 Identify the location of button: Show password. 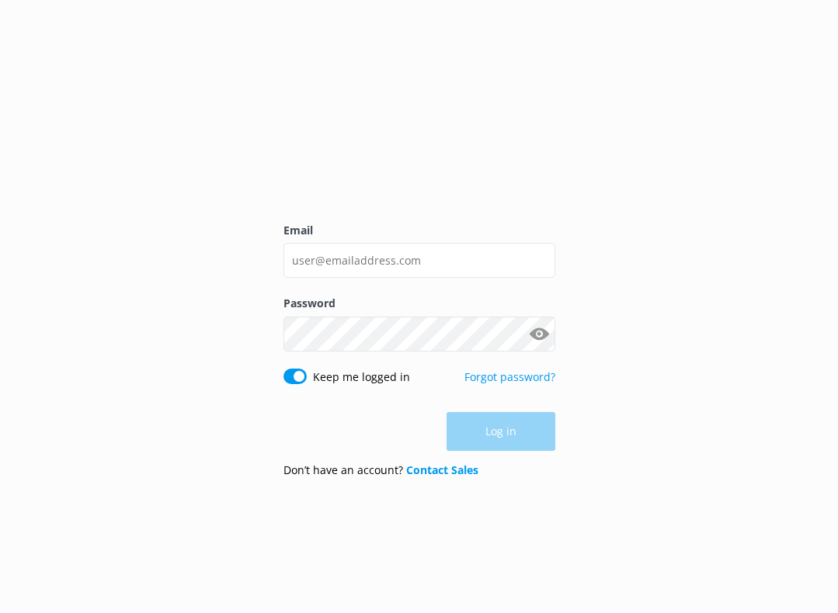
(540, 334).